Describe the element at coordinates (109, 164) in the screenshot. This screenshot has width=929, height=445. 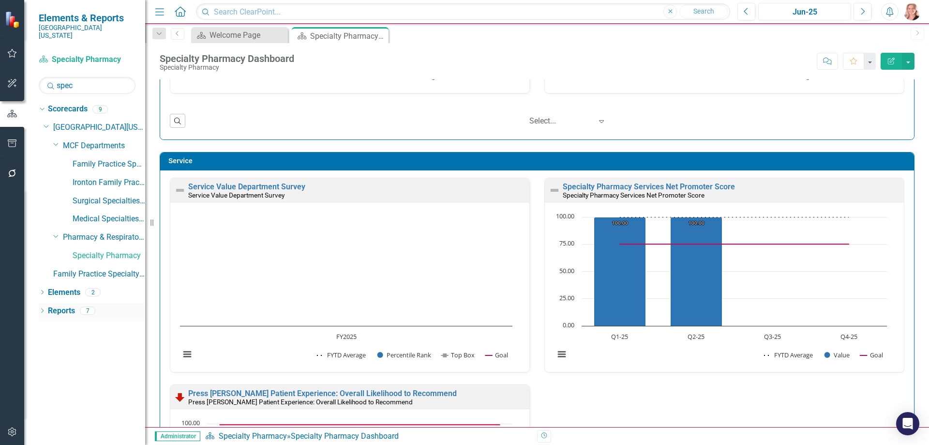
I see `a: Family Practice Specialty Associates` at that location.